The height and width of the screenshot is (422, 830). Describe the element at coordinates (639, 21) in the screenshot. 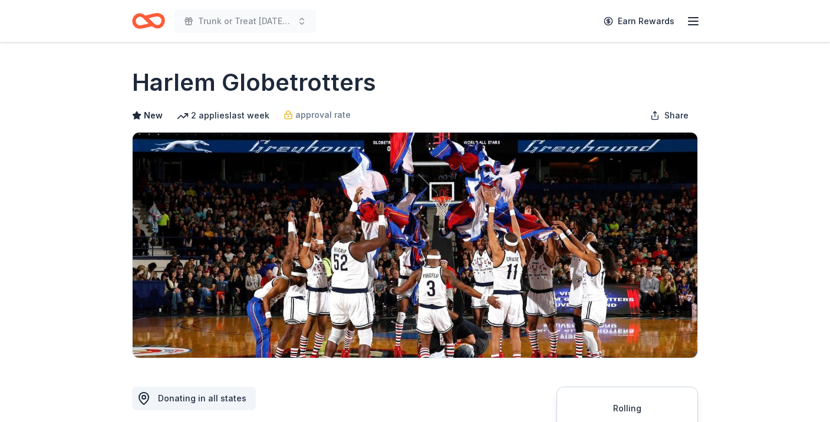

I see `a: Earn Rewards` at that location.